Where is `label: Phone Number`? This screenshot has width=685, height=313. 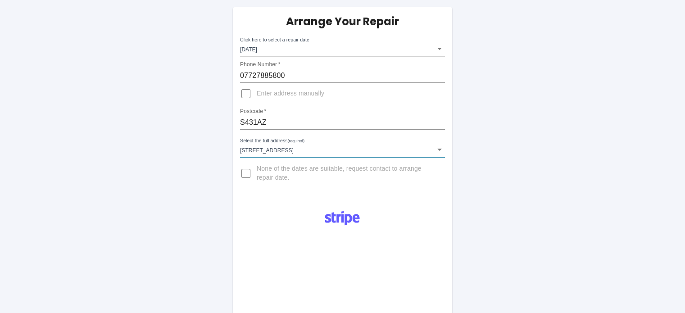
label: Phone Number is located at coordinates (260, 64).